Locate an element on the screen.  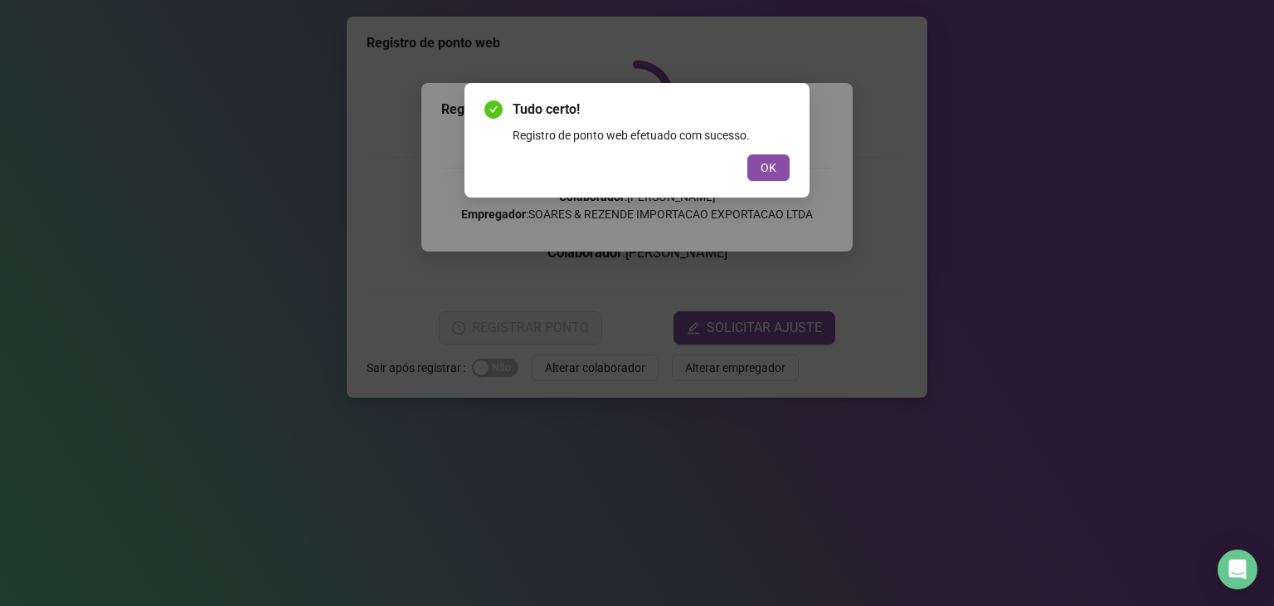
button: OK is located at coordinates (768, 168).